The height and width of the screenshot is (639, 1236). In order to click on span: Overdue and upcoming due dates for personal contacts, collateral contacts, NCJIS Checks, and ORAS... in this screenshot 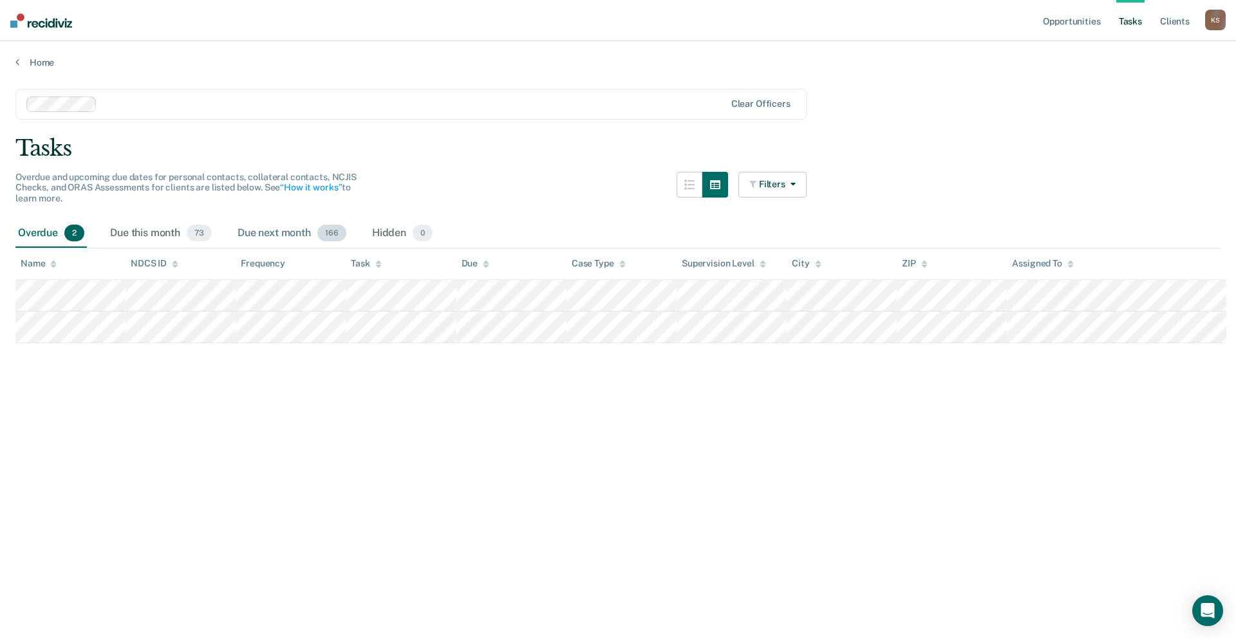, I will do `click(186, 188)`.